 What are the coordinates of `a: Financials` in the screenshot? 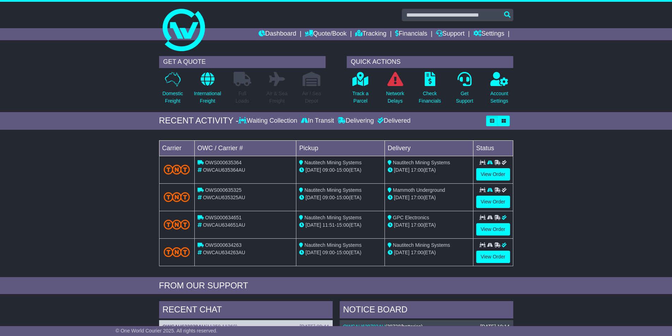 It's located at (411, 34).